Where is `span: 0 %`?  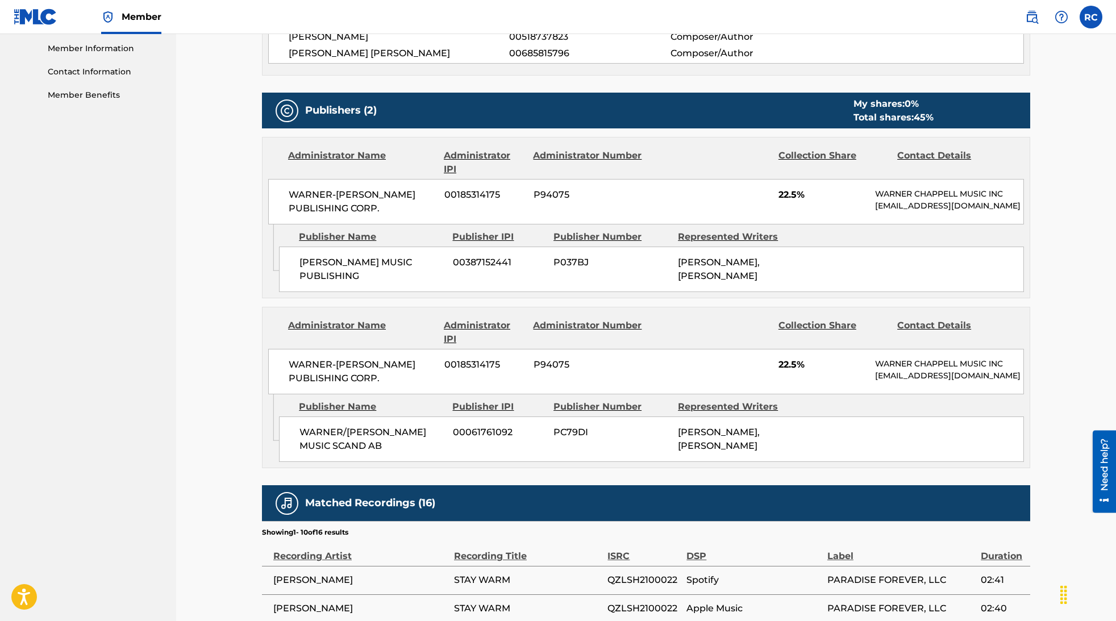
span: 0 % is located at coordinates (912, 103).